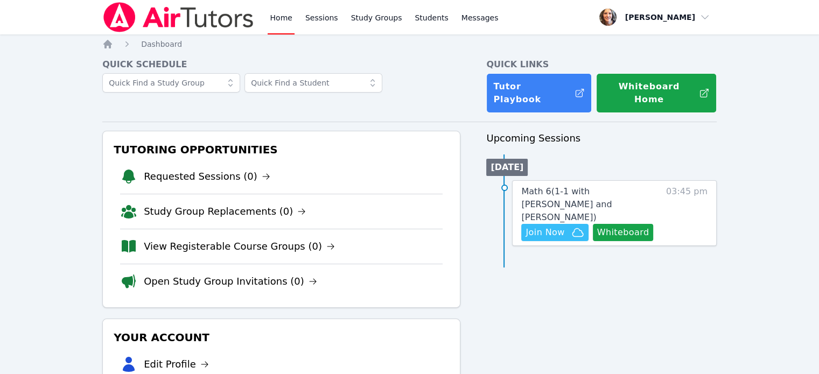 The image size is (819, 374). I want to click on button: Whiteboard Home, so click(657, 93).